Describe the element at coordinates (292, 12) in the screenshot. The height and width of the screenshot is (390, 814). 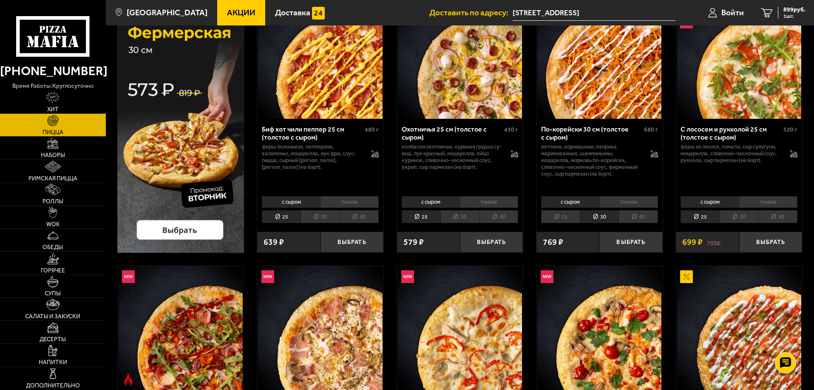
I see `span: Доставка` at that location.